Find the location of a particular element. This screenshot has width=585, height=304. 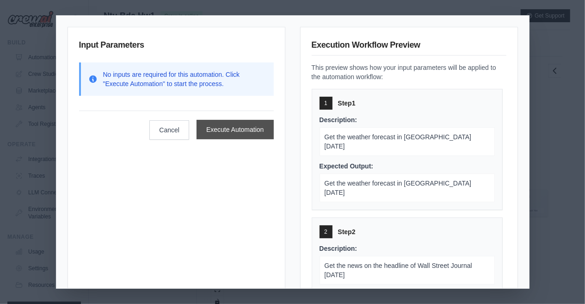

button: Execute Automation is located at coordinates (235, 130).